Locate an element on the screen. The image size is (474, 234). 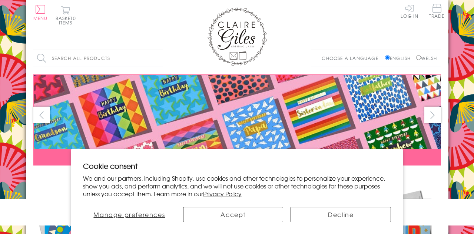
button: Basket0 items is located at coordinates (66, 15).